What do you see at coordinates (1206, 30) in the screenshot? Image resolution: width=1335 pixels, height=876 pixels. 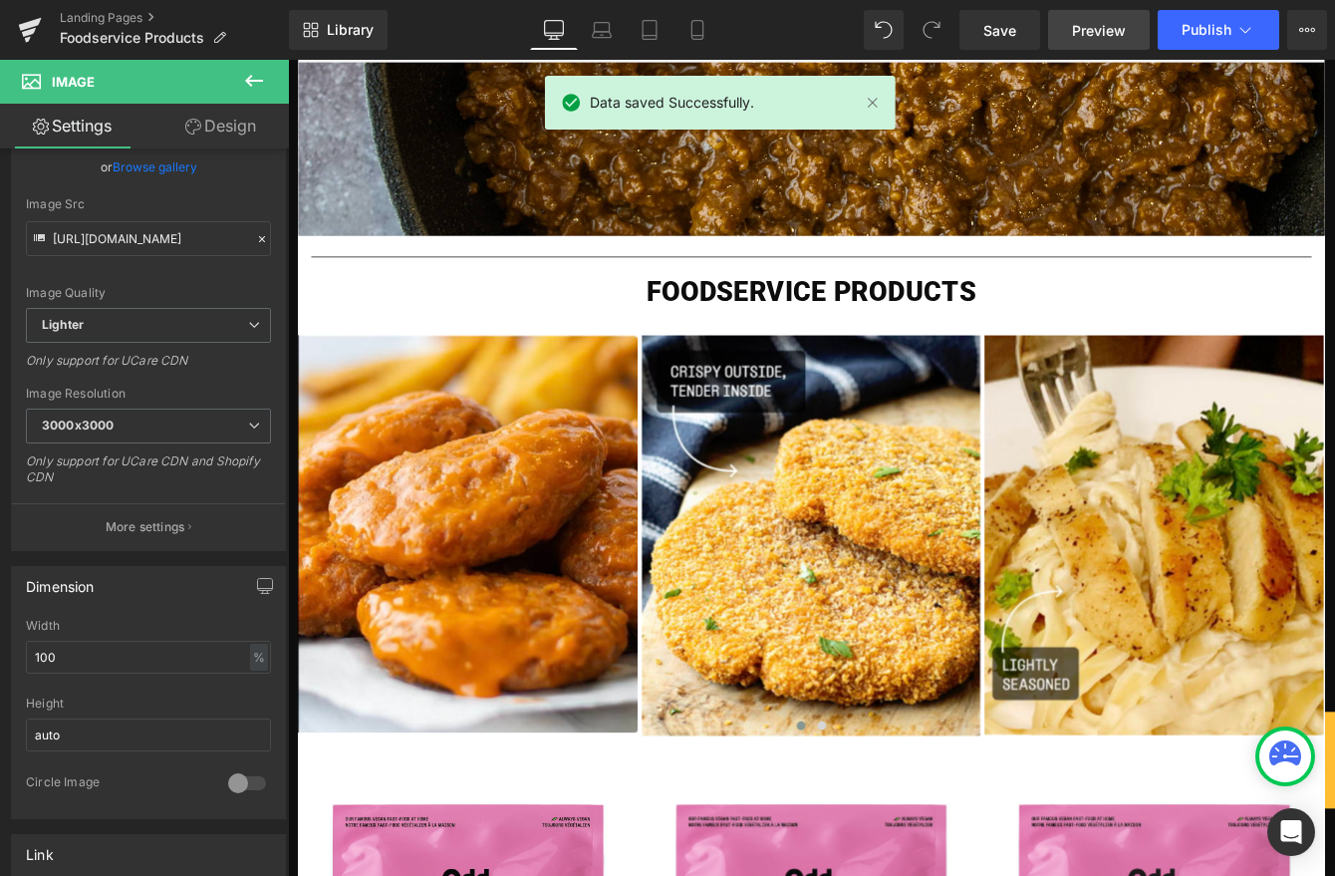 I see `span: Publish` at bounding box center [1206, 30].